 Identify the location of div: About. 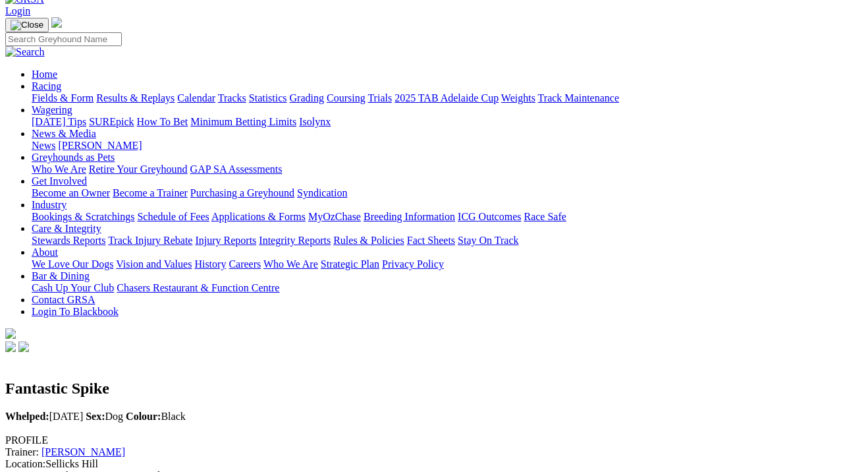
(435, 264).